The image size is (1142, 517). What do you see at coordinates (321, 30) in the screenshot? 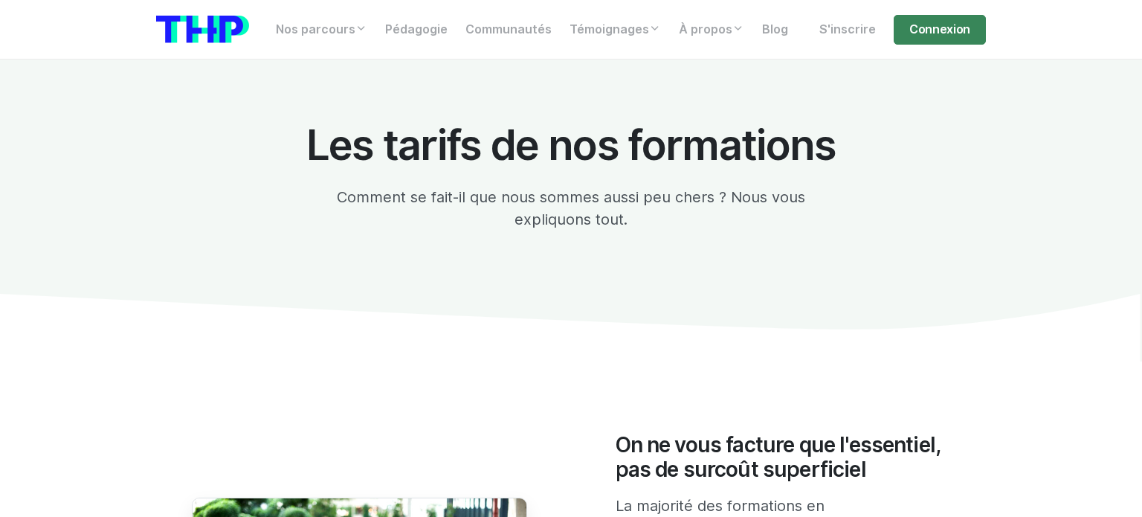
I see `a: Nos parcours` at bounding box center [321, 30].